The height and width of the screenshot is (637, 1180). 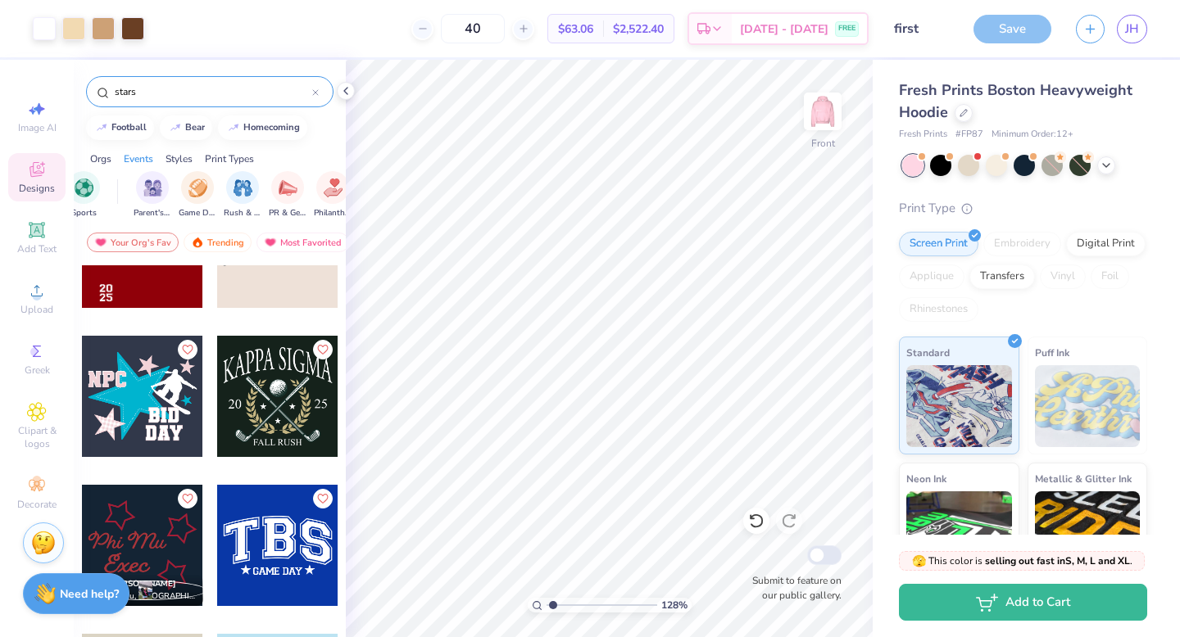 I want to click on div: homecoming, so click(x=271, y=127).